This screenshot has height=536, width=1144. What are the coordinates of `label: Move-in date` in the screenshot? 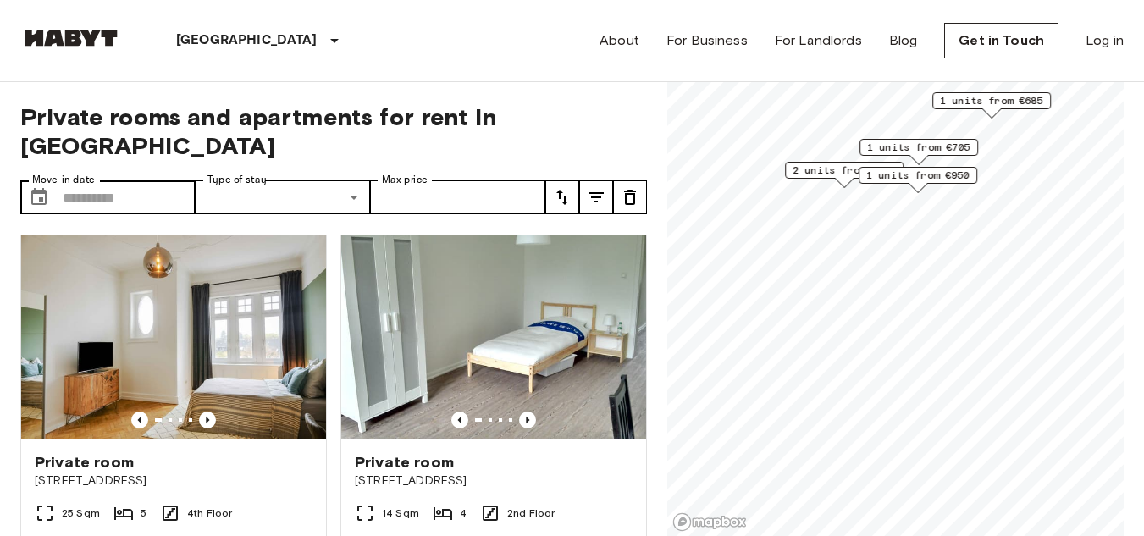 It's located at (63, 179).